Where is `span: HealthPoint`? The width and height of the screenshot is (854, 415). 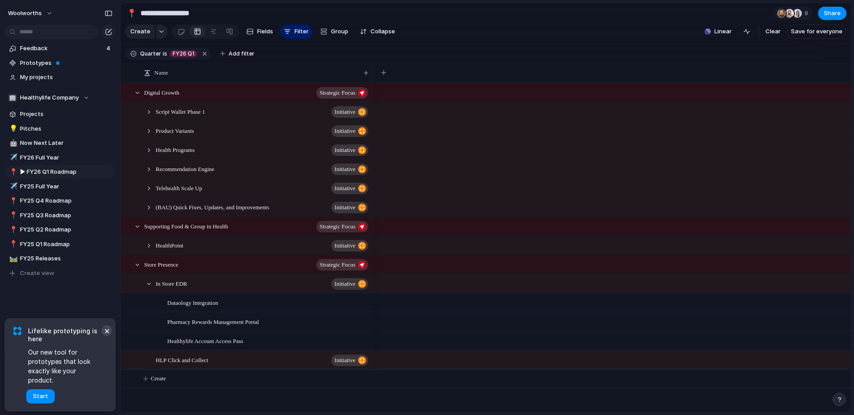
span: HealthPoint is located at coordinates (169, 245).